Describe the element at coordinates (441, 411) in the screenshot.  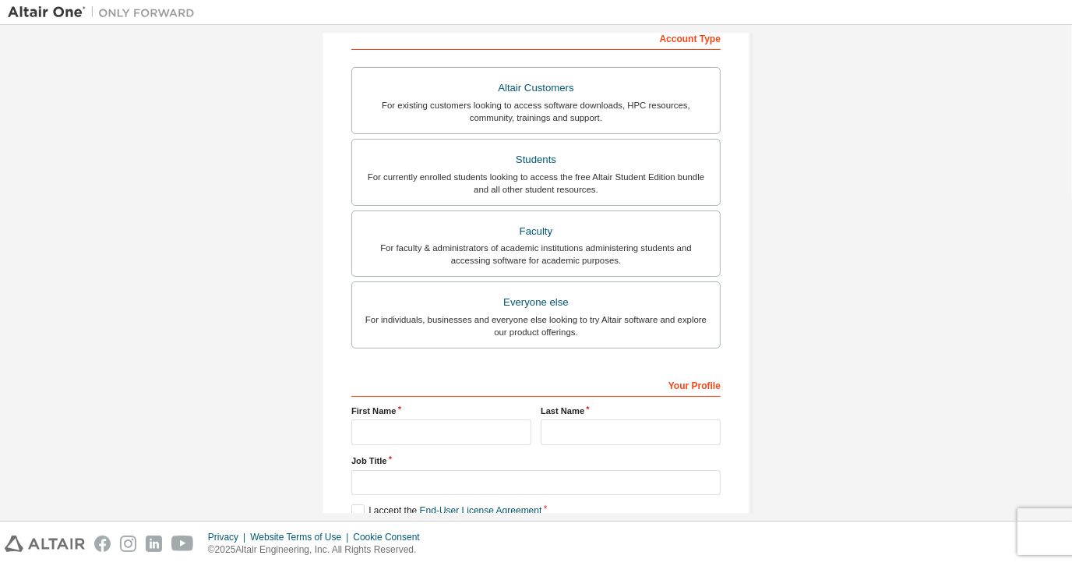
I see `label: First Name` at that location.